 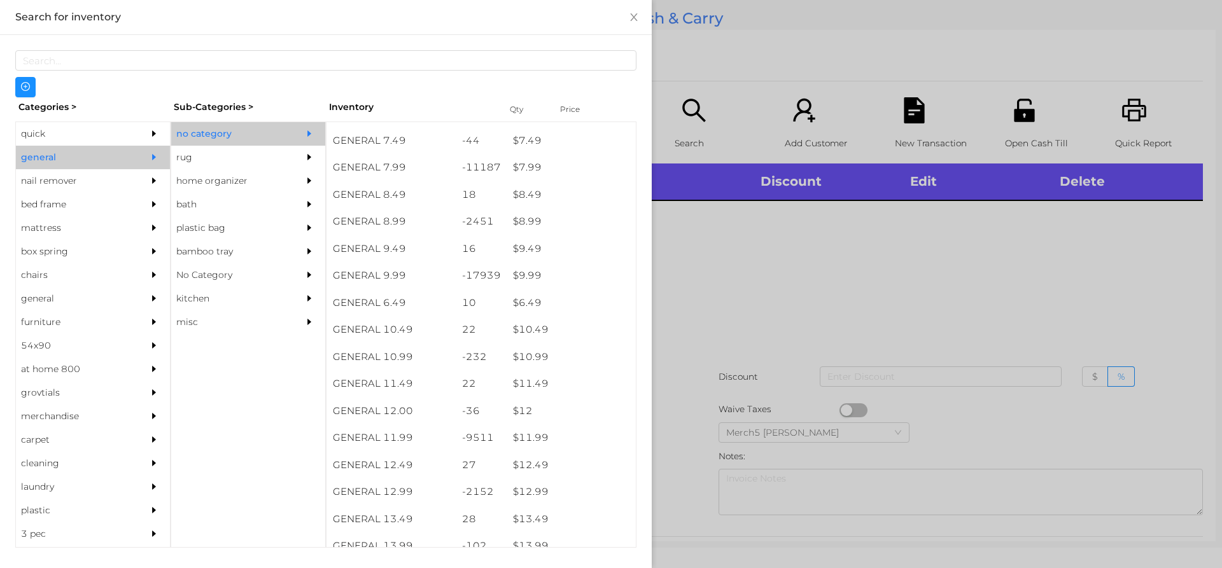 I want to click on div: -11187, so click(x=481, y=167).